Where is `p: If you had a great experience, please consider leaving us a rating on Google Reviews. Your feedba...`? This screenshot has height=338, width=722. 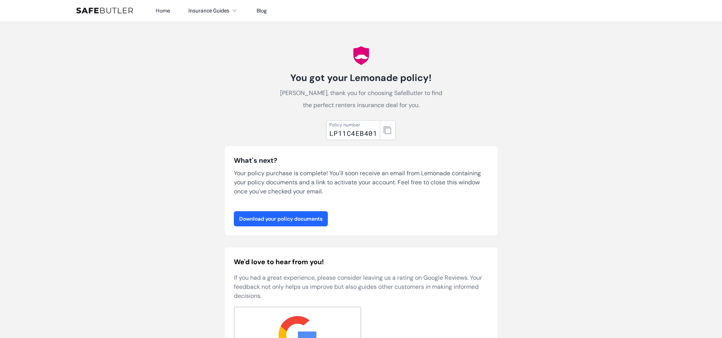
p: If you had a great experience, please consider leaving us a rating on Google Reviews. Your feedba... is located at coordinates (361, 287).